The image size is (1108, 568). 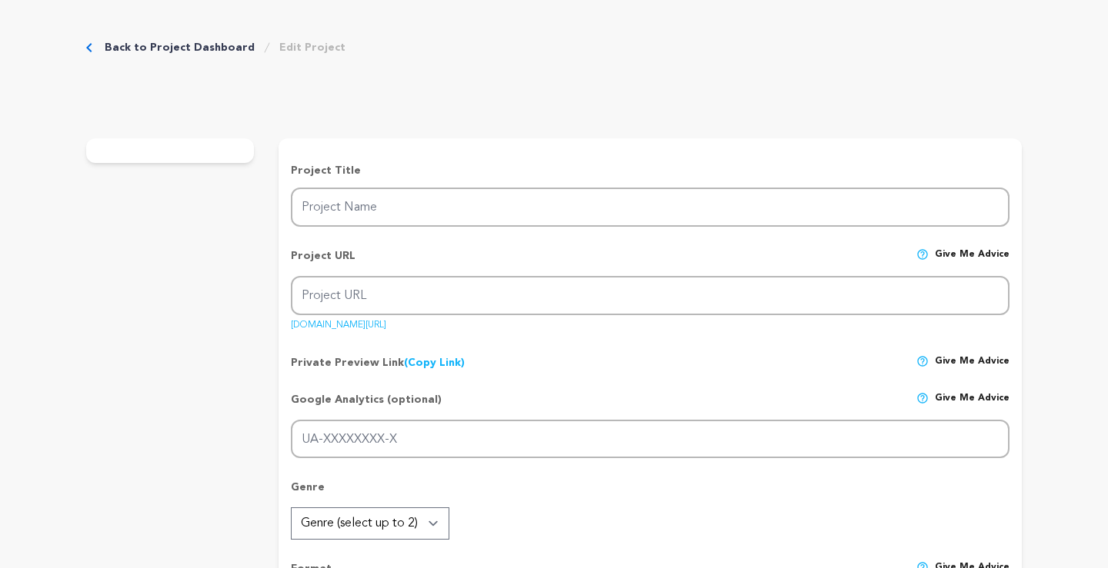 I want to click on p: Private Preview Link, so click(x=378, y=363).